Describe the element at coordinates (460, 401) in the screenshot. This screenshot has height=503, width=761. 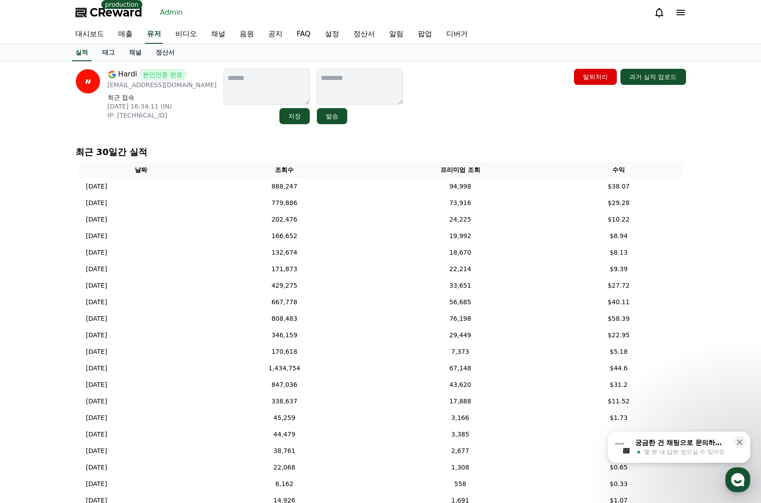
I see `td: 17,888` at that location.